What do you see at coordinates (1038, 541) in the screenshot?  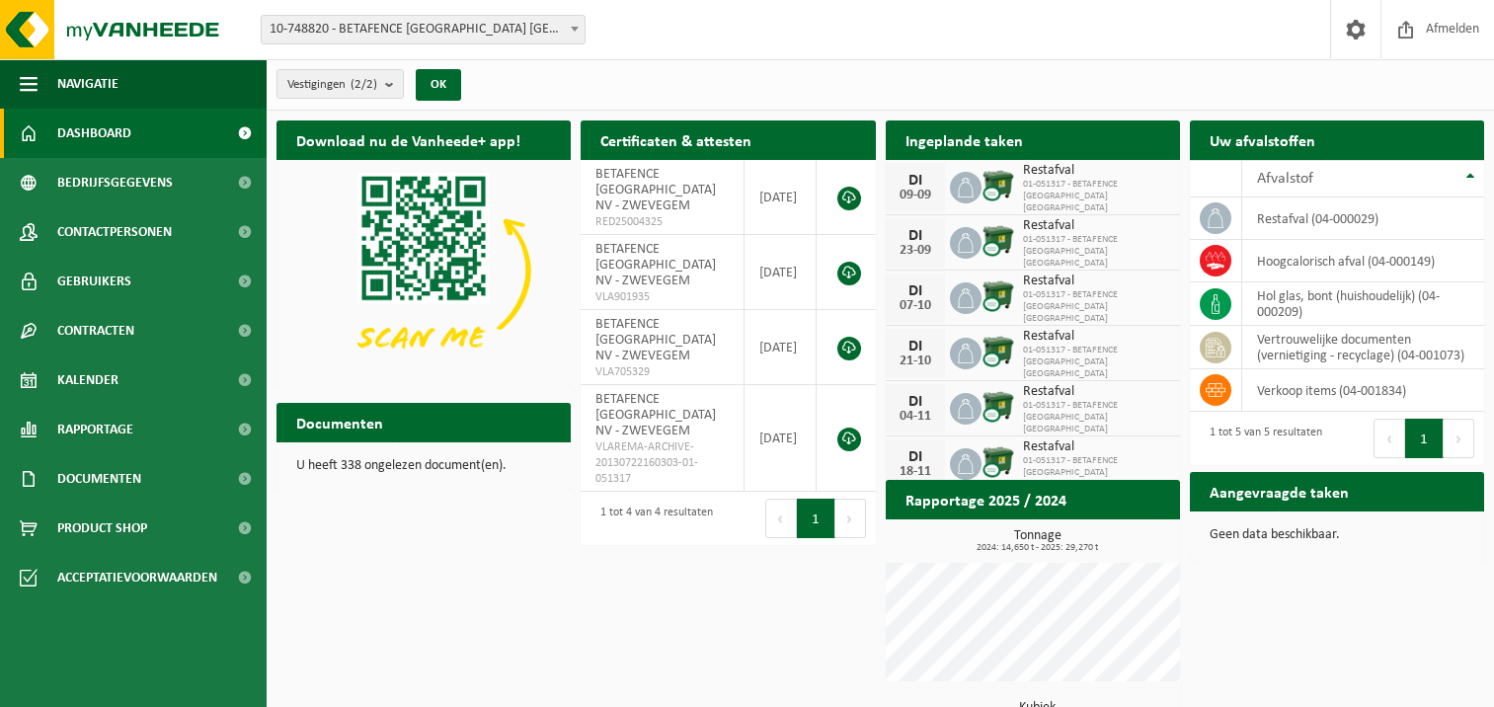 I see `h3: Tonnage` at bounding box center [1038, 541].